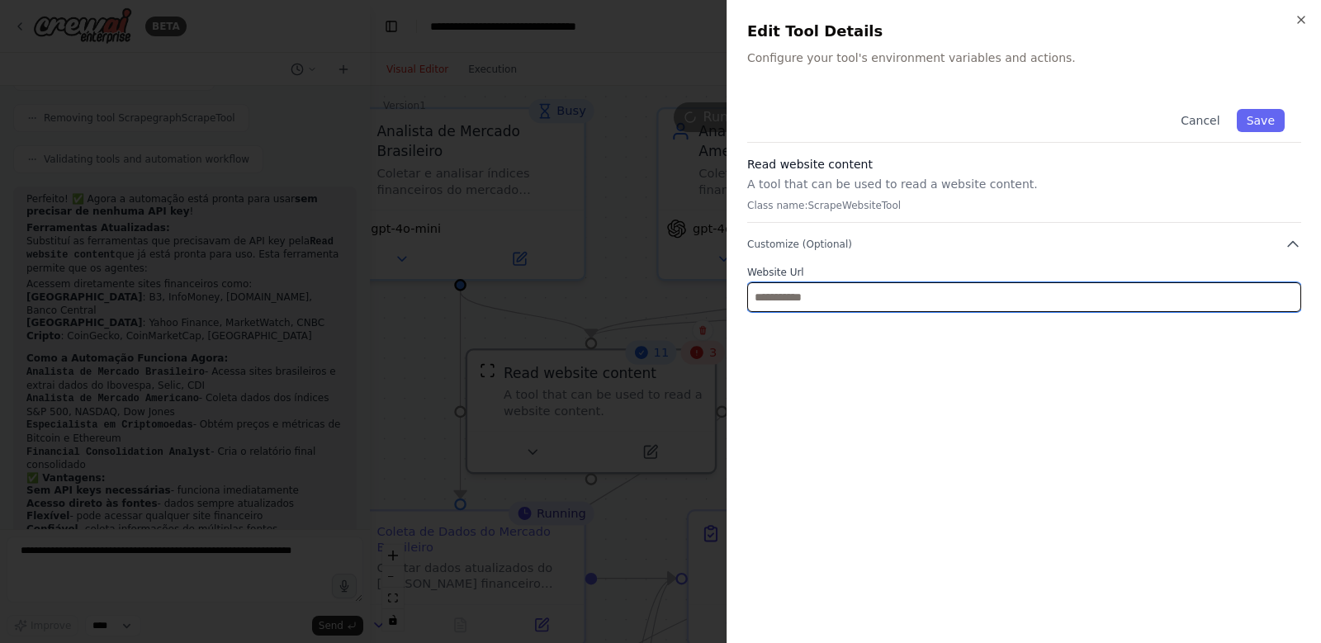 The width and height of the screenshot is (1321, 643). Describe the element at coordinates (799, 244) in the screenshot. I see `span: Customize (Optional)` at that location.